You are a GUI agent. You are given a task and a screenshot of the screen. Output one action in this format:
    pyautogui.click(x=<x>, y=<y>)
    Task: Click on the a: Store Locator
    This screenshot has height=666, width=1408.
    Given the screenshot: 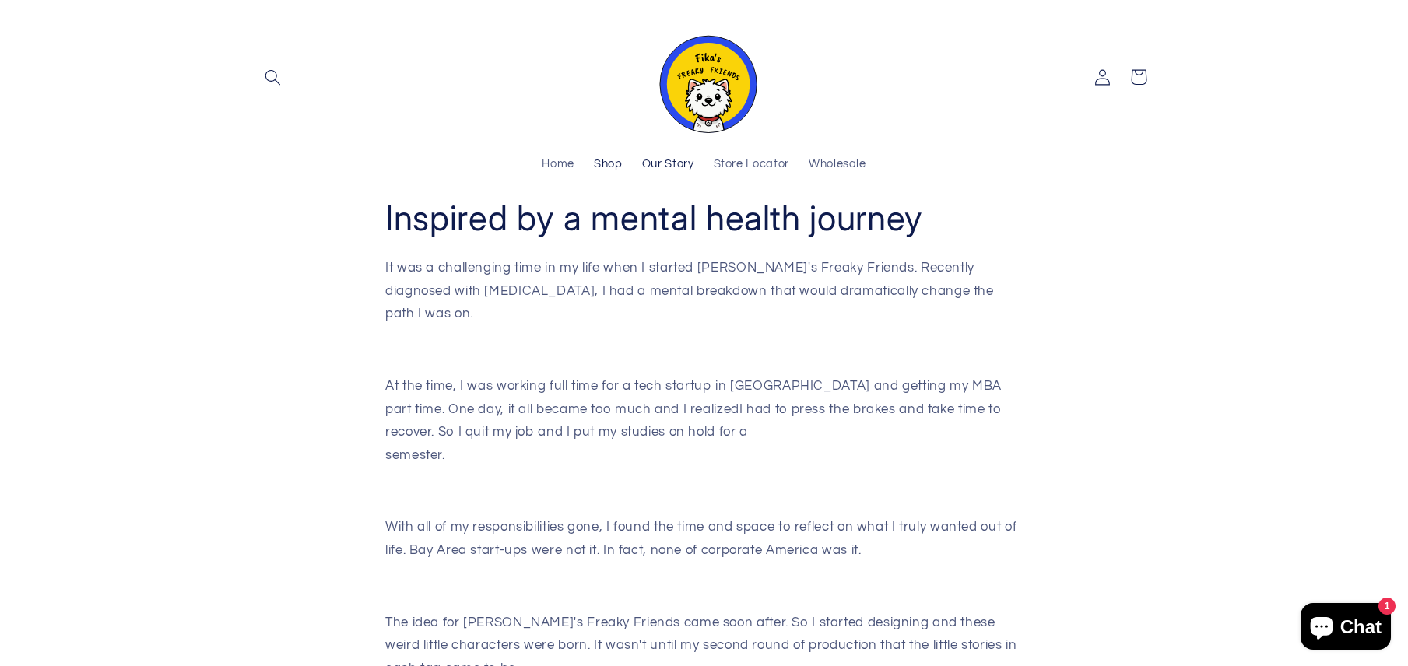 What is the action you would take?
    pyautogui.click(x=751, y=165)
    